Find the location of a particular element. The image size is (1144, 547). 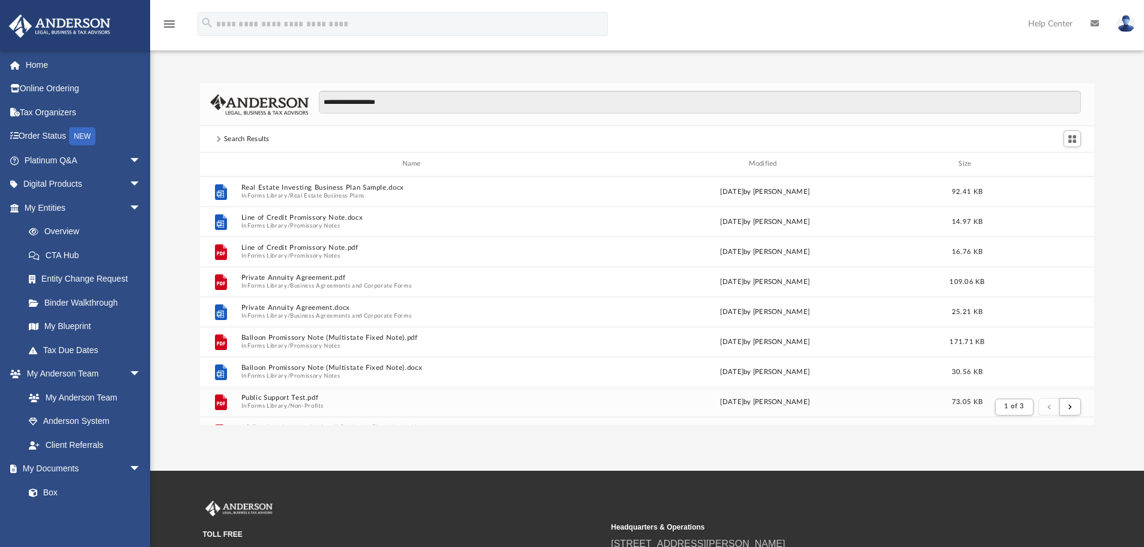

span: 1 of 3 is located at coordinates (1013, 406).